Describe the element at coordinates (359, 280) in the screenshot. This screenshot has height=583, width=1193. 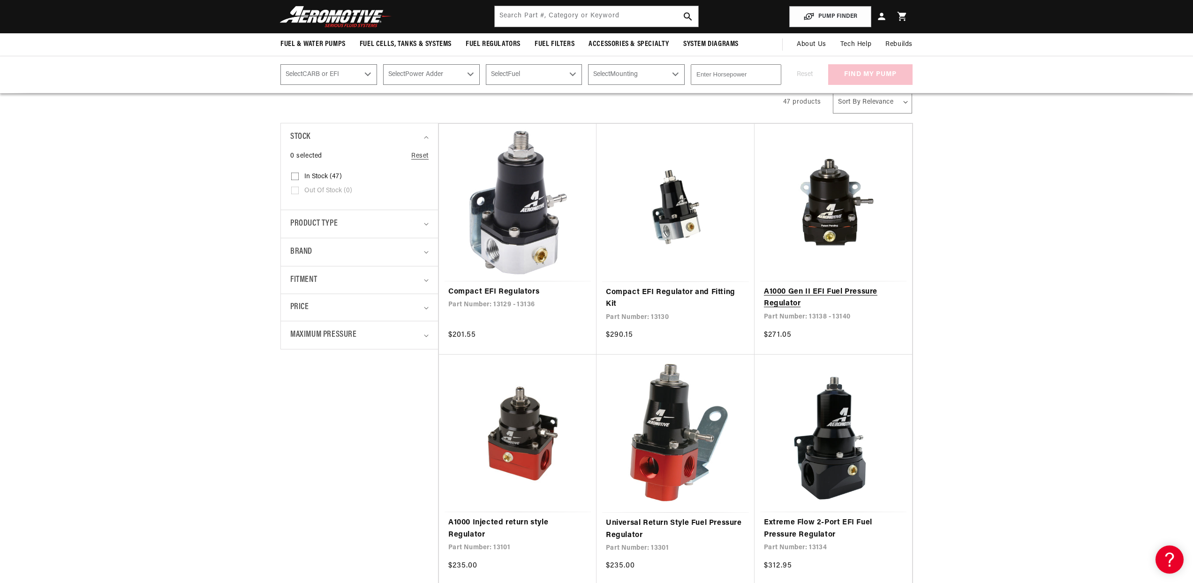
I see `summary: Fitment (0 selected)` at that location.